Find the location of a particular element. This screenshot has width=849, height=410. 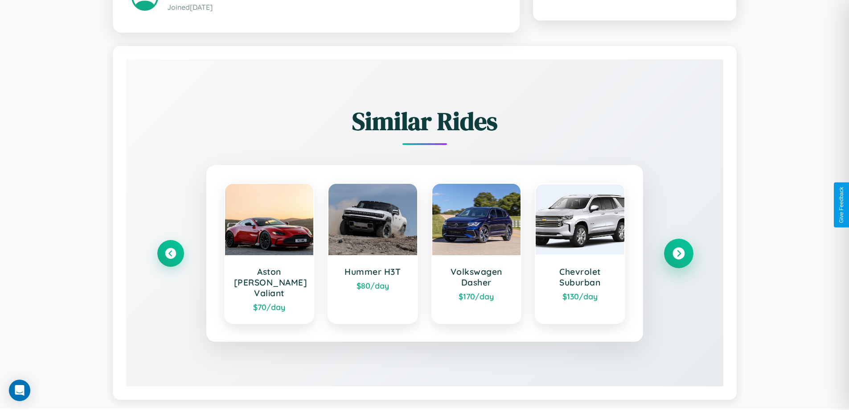

div: $ 130 /day is located at coordinates (580, 296).